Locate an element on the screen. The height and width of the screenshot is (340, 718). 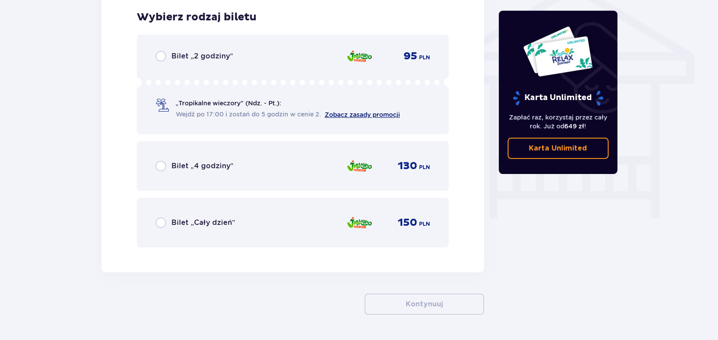
p: Kontynuuj is located at coordinates (425, 304).